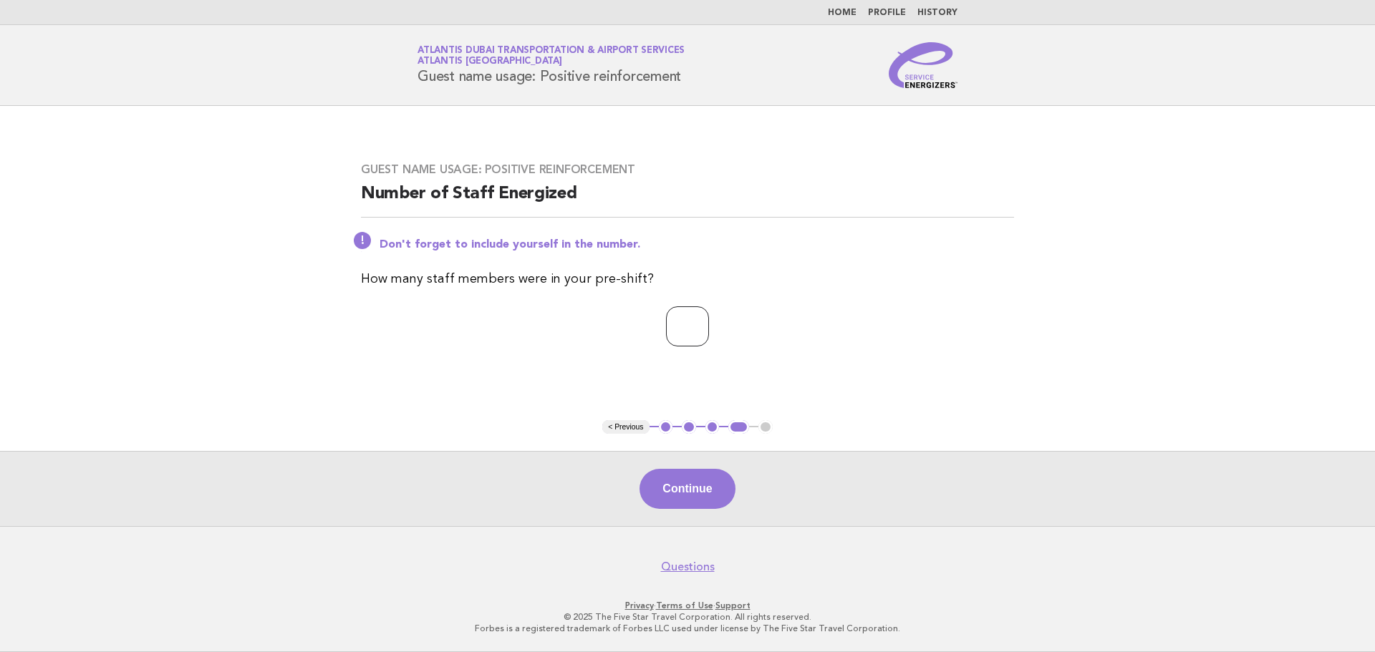  I want to click on h1: Guest name usage: Positive reinforcement, so click(551, 65).